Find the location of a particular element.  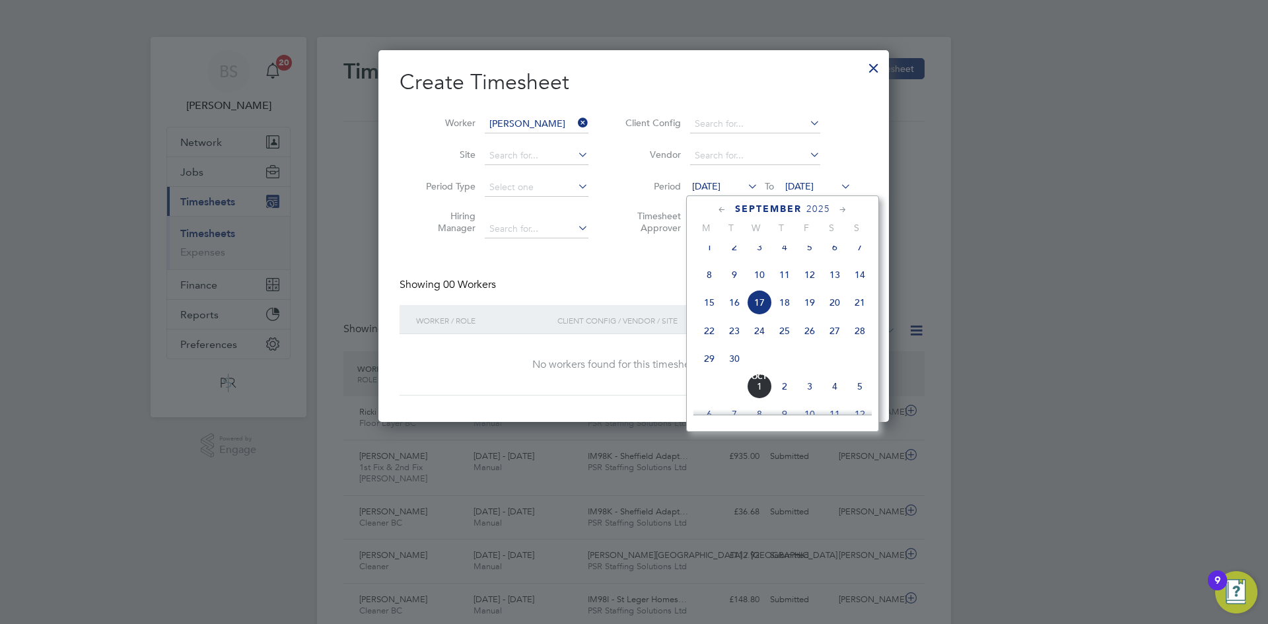

span: 26 is located at coordinates (810, 331).